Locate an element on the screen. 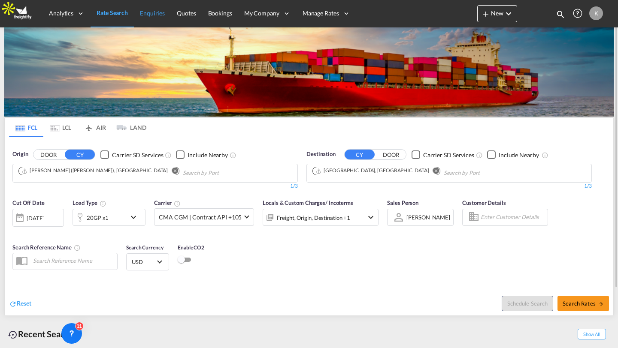 The height and width of the screenshot is (348, 618). md-pagination-wrapper: Use the left and right arrow keys to navigate between tabs is located at coordinates (78, 127).